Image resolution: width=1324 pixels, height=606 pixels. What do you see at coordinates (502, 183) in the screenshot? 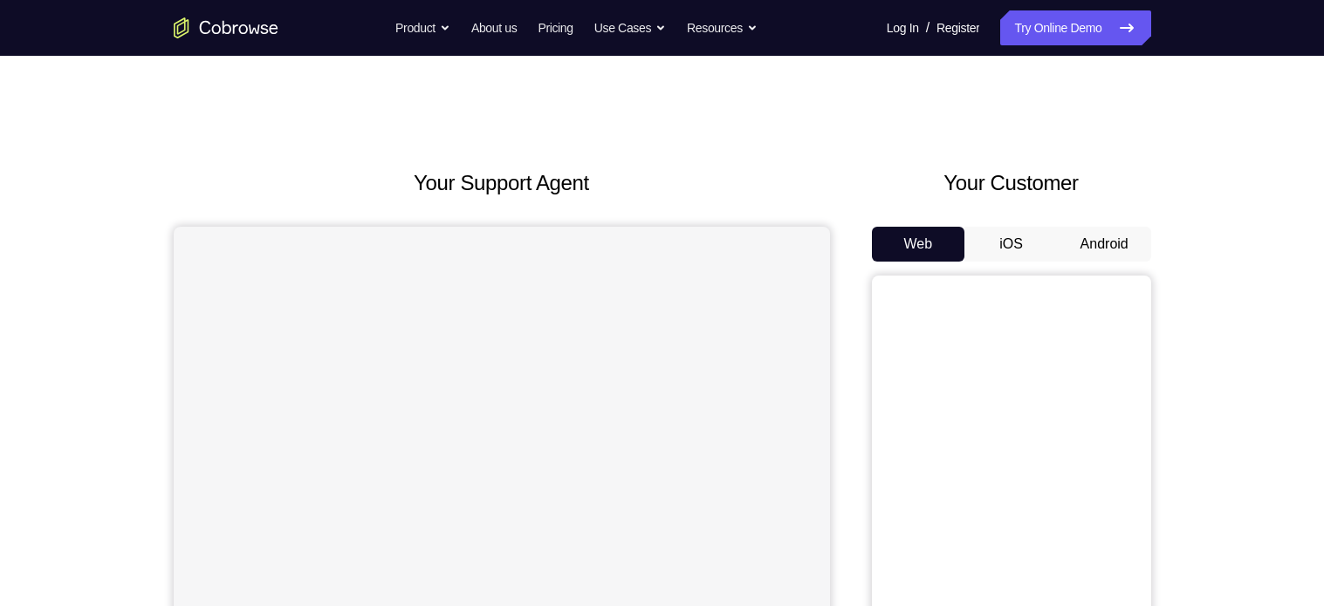
I see `h2: Your Support Agent` at bounding box center [502, 183].